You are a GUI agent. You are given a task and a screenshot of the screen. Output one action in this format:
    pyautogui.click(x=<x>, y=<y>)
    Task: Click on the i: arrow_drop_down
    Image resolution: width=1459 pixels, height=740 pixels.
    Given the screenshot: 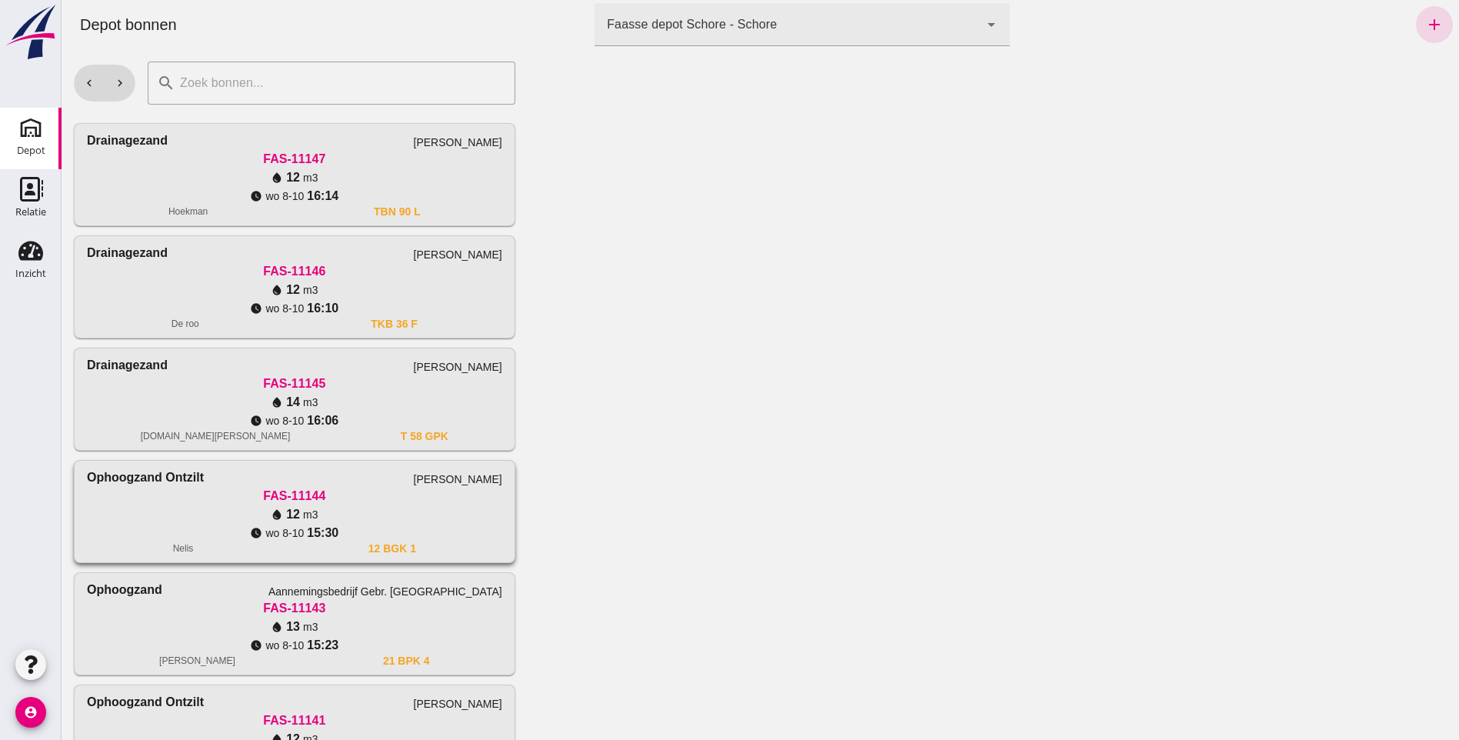 What is the action you would take?
    pyautogui.click(x=930, y=25)
    